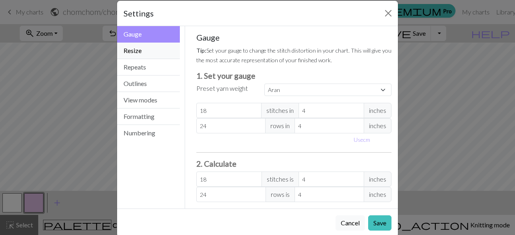 The height and width of the screenshot is (235, 515). What do you see at coordinates (148, 84) in the screenshot?
I see `button: Outlines` at bounding box center [148, 84].